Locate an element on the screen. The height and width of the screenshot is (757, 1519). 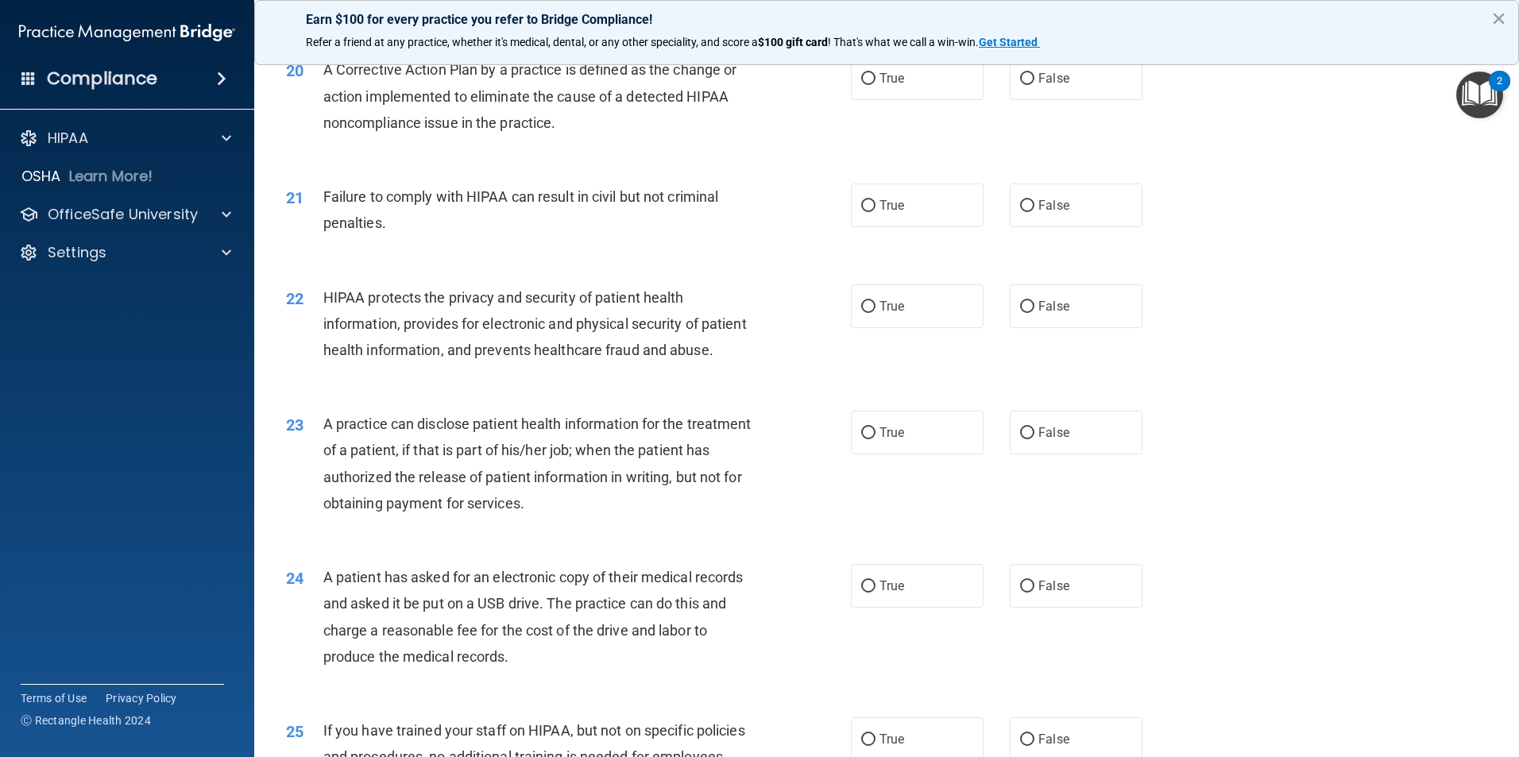
span: A patient has asked for an electronic copy of their medical records and asked it be put on a USB ... is located at coordinates (533, 617).